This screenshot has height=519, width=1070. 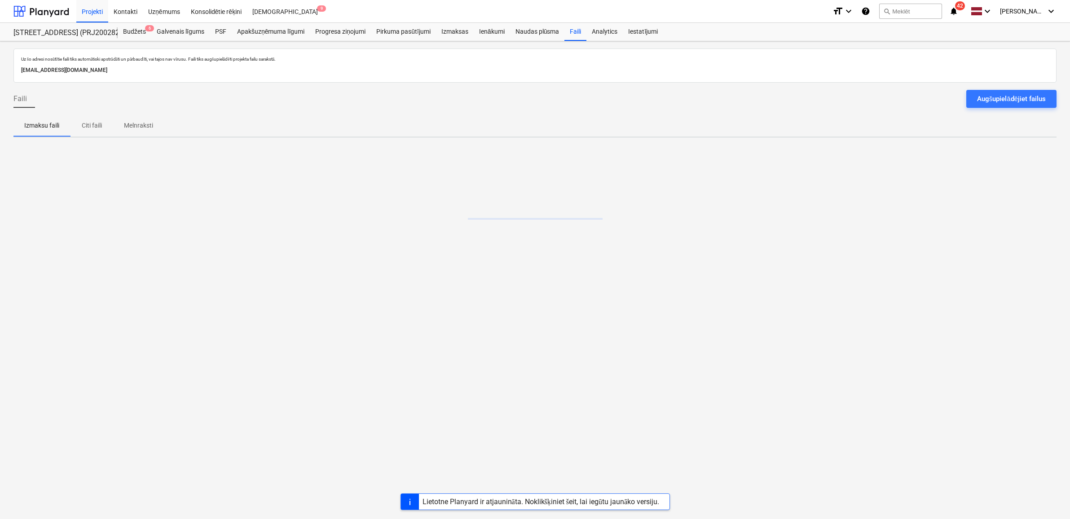 I want to click on p: Citi faili, so click(x=92, y=125).